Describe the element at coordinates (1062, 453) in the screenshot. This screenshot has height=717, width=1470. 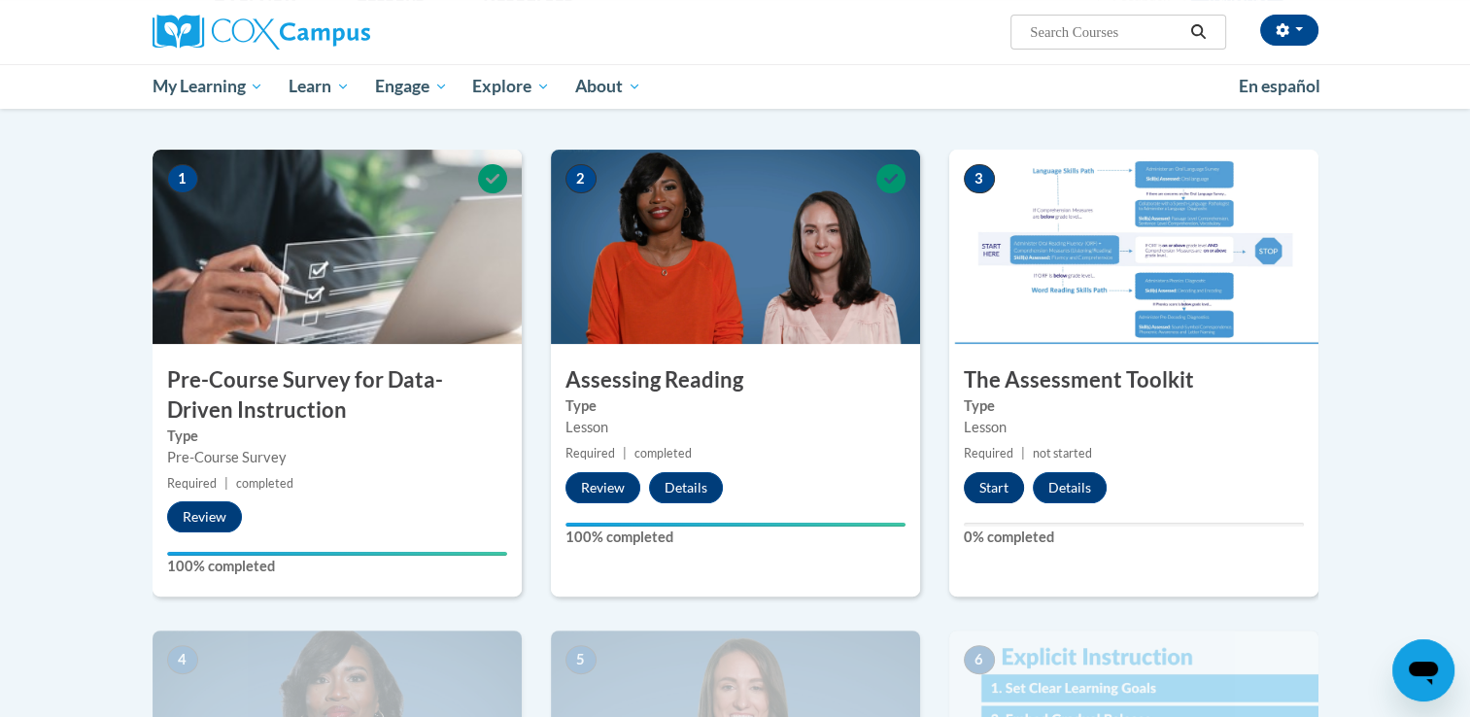
I see `span: not started` at that location.